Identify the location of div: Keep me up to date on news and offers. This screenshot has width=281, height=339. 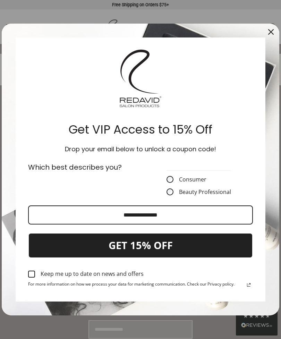
(92, 274).